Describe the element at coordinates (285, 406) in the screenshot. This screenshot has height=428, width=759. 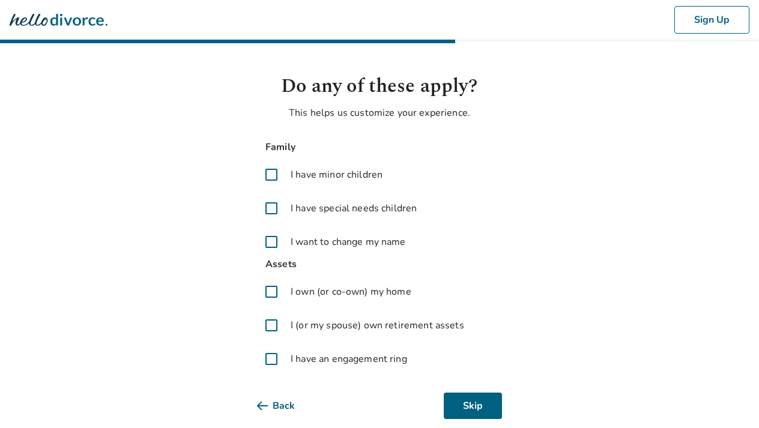
I see `button: Back` at that location.